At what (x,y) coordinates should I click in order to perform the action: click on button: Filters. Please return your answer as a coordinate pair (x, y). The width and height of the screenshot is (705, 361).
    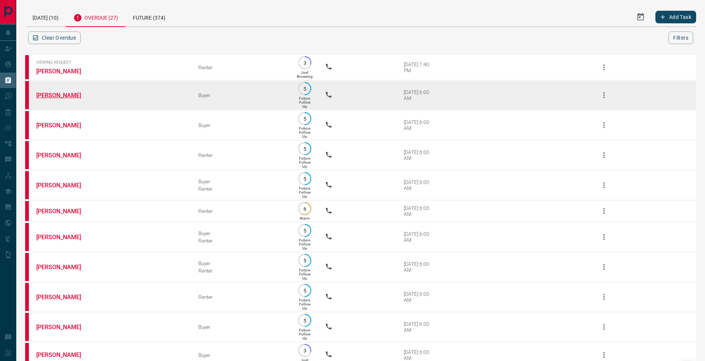
    Looking at the image, I should click on (681, 38).